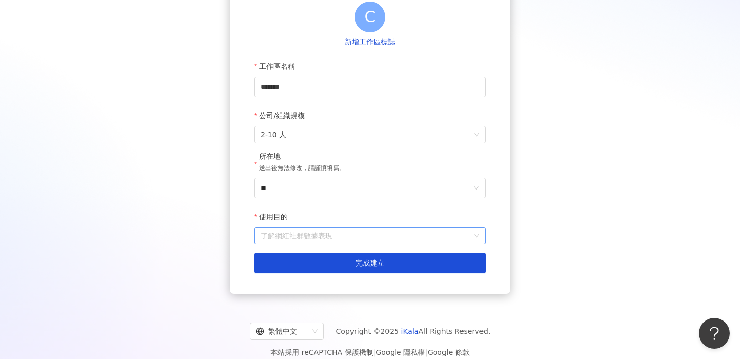 This screenshot has height=359, width=740. Describe the element at coordinates (275, 217) in the screenshot. I see `label: 使用目的` at that location.